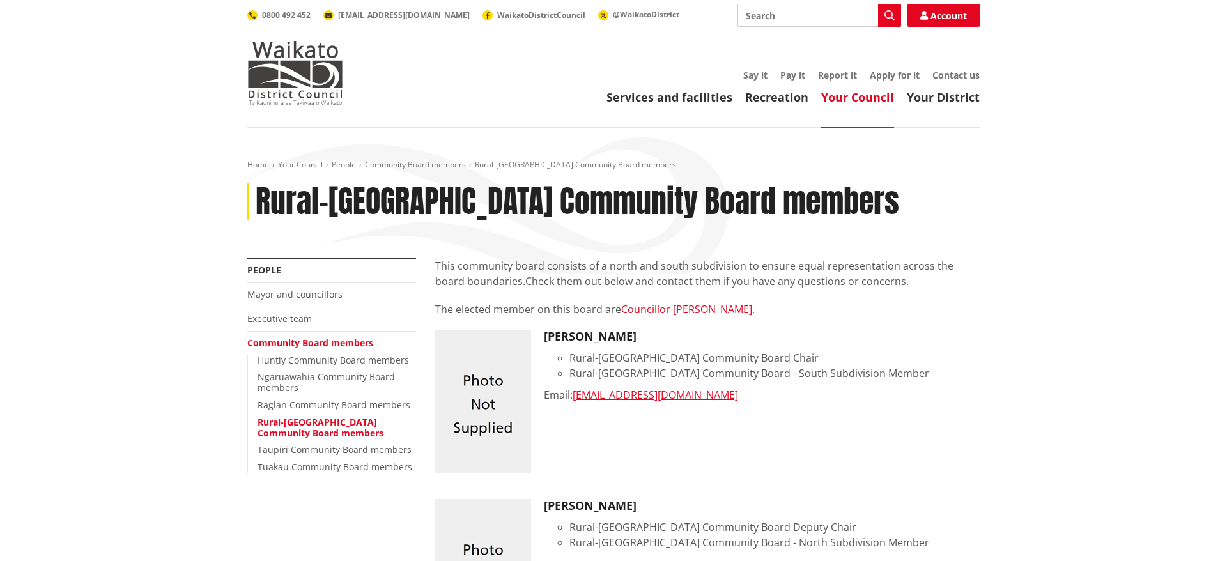 The height and width of the screenshot is (561, 1227). I want to click on a: Say it, so click(755, 75).